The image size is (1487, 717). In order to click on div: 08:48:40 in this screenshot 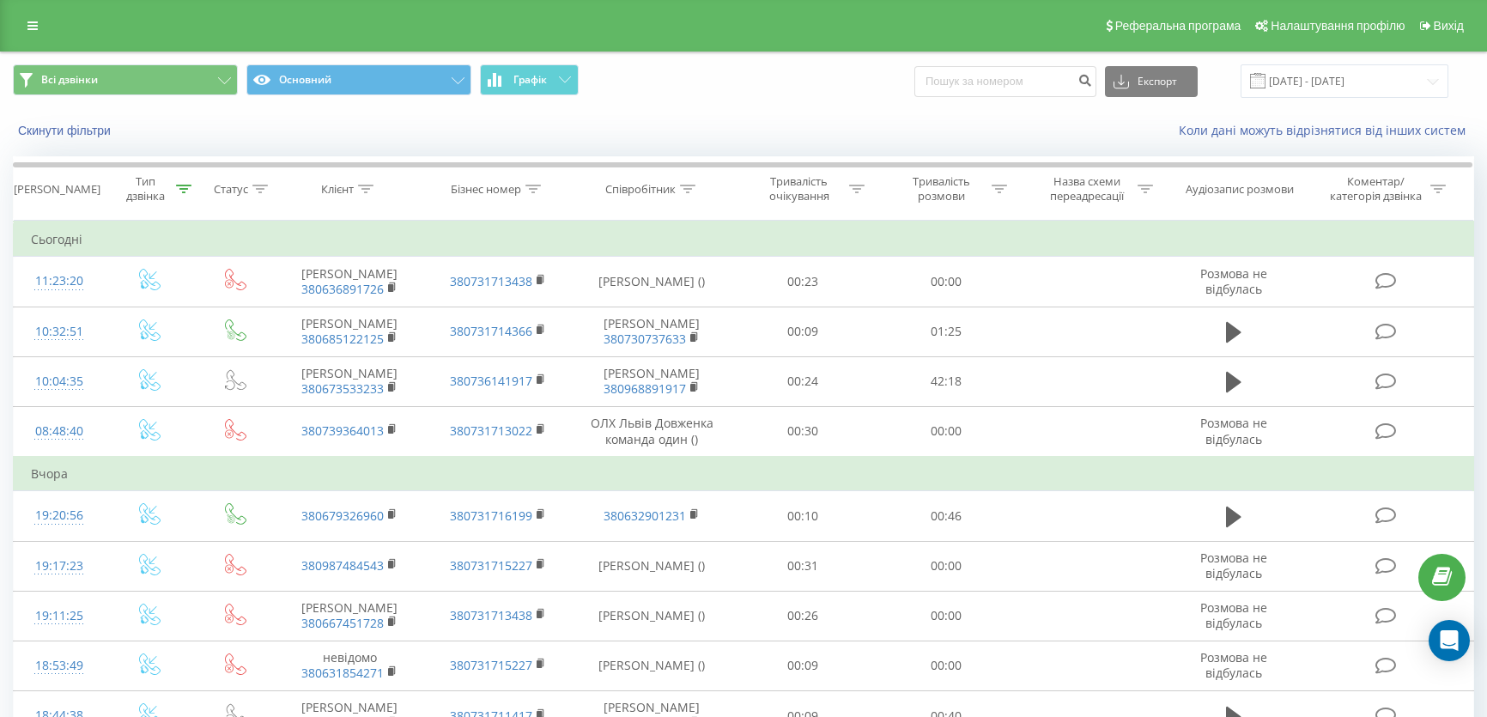, I will do `click(59, 431)`.